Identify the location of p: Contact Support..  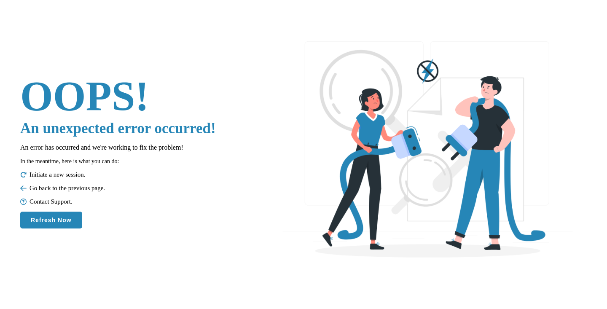
(118, 201).